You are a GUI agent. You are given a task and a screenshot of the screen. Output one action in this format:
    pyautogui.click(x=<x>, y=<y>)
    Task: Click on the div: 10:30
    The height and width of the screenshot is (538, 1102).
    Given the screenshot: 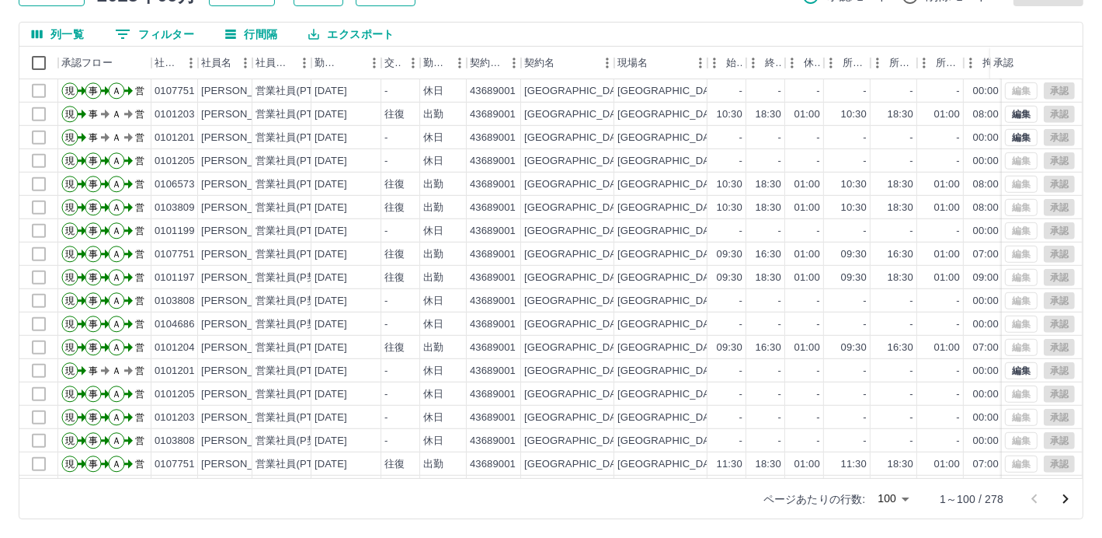 What is the action you would take?
    pyautogui.click(x=854, y=207)
    